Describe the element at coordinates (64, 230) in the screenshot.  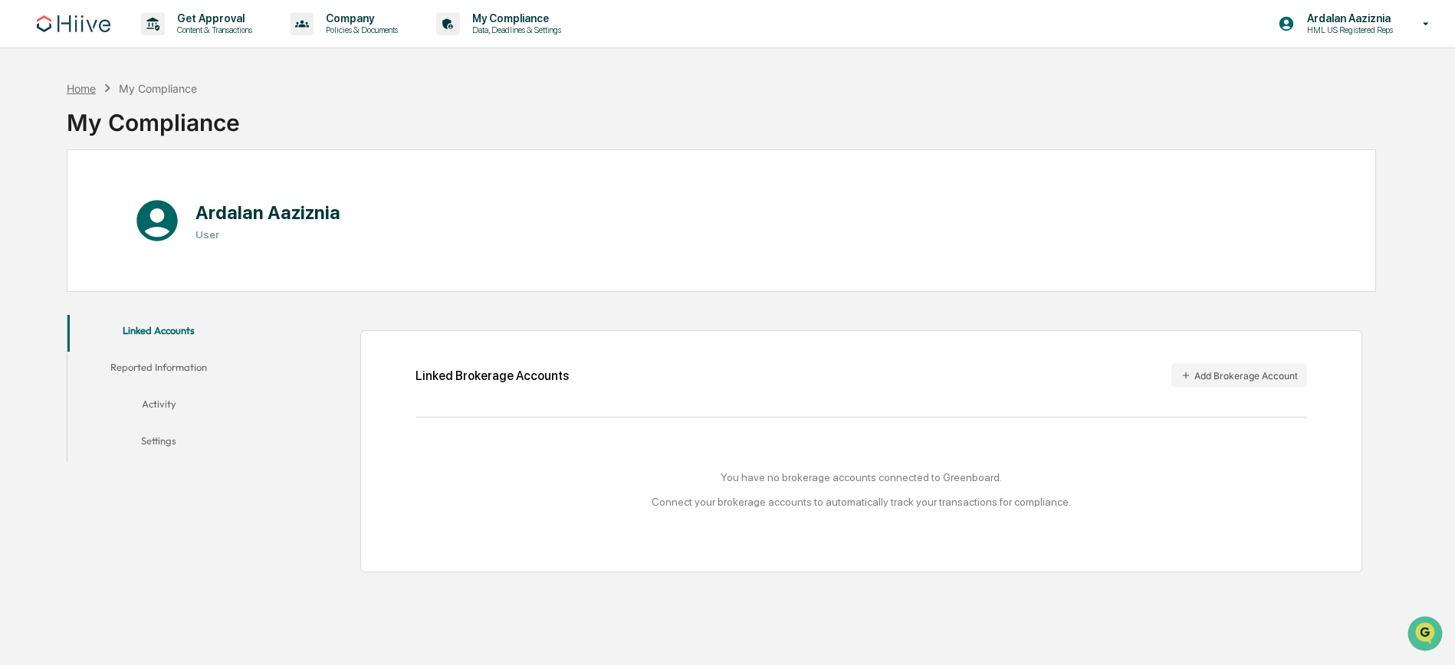
I see `span: Data Lookup` at that location.